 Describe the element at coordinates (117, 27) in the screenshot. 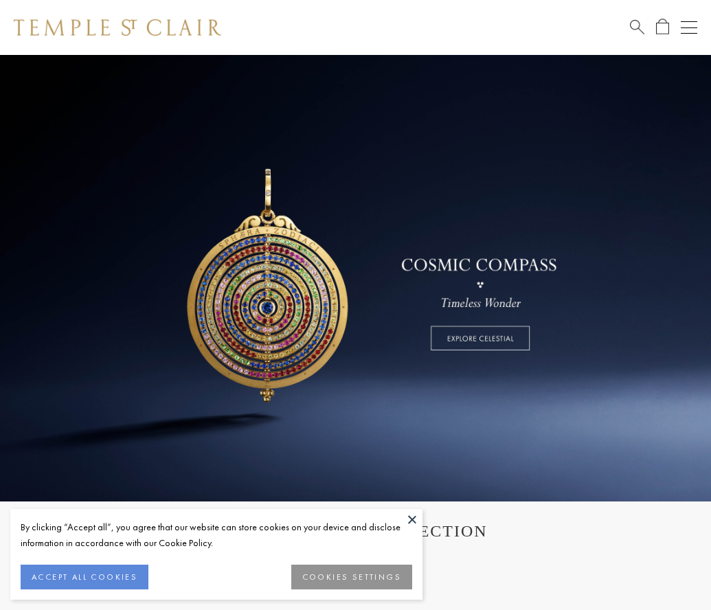

I see `img: Temple St. Clair` at that location.